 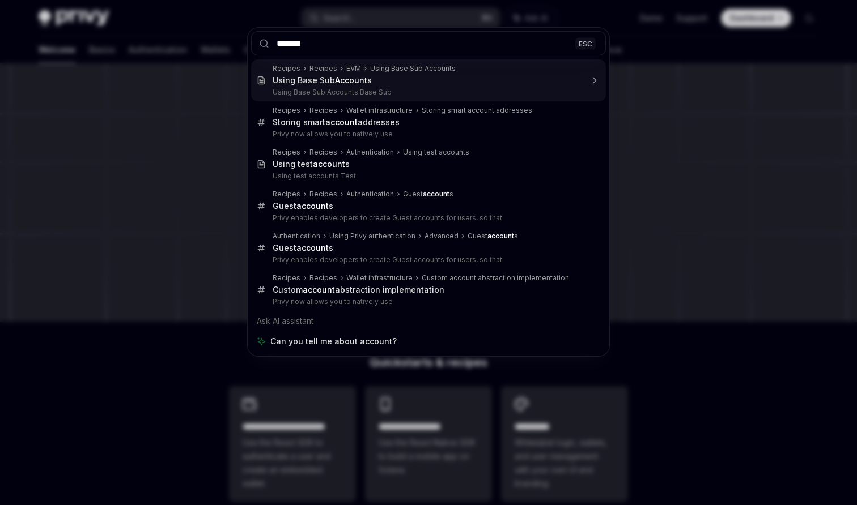 I want to click on div: Using Base Sub Accounts, so click(x=412, y=69).